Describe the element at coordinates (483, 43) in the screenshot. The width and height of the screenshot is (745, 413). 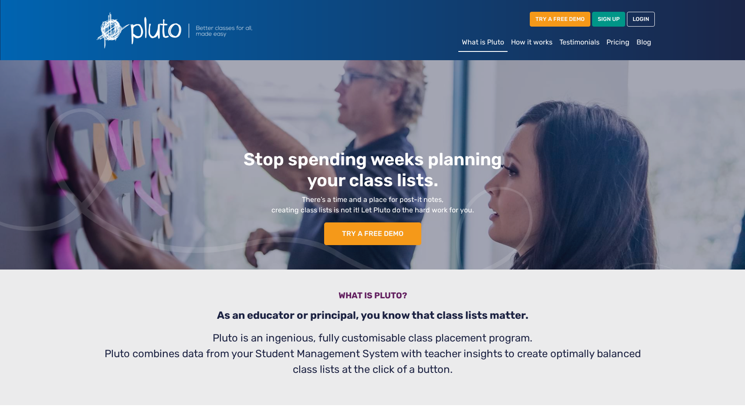
I see `a: What is Pluto` at that location.